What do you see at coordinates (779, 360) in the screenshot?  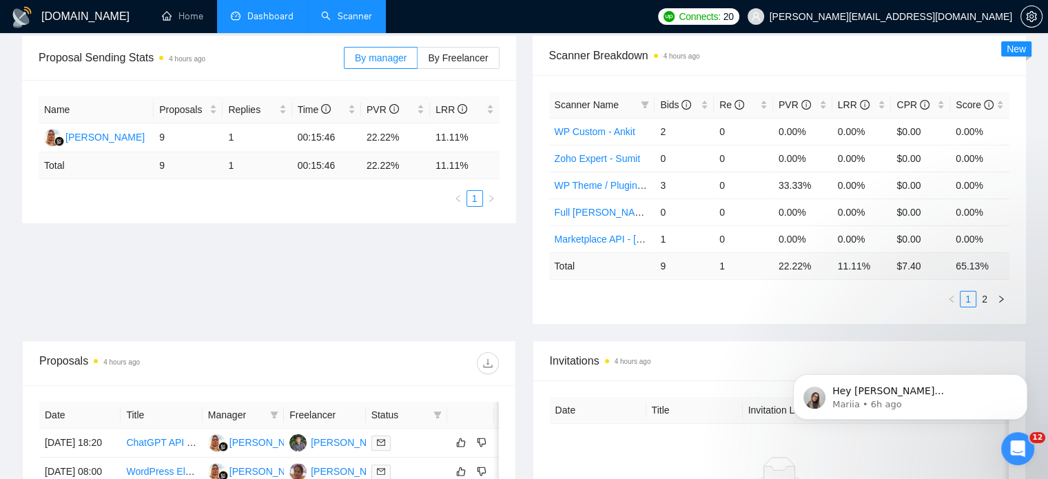 I see `span: Invitations` at bounding box center [779, 360].